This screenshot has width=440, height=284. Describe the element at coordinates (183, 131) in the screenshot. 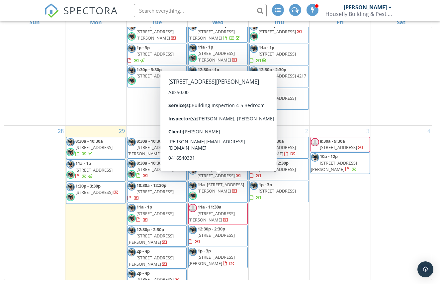

I see `a: Go to September 30, 2025` at that location.